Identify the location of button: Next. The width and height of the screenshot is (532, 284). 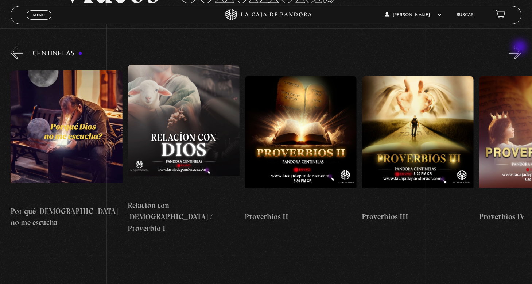
(515, 53).